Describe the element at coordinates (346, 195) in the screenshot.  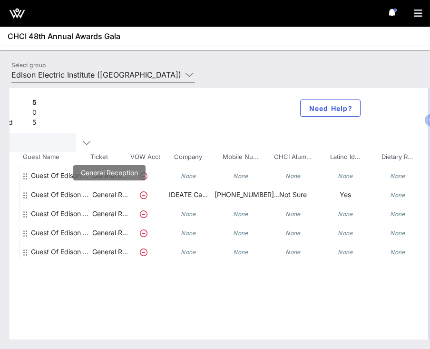
I see `p: Yes` at that location.